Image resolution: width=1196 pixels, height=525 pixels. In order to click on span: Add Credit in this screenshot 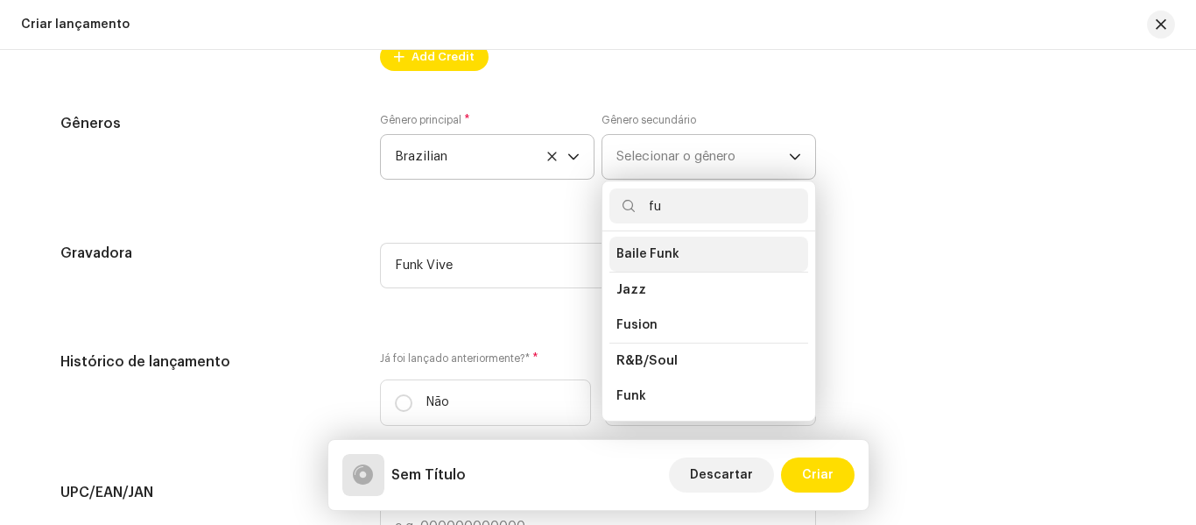, I will do `click(443, 57)`.